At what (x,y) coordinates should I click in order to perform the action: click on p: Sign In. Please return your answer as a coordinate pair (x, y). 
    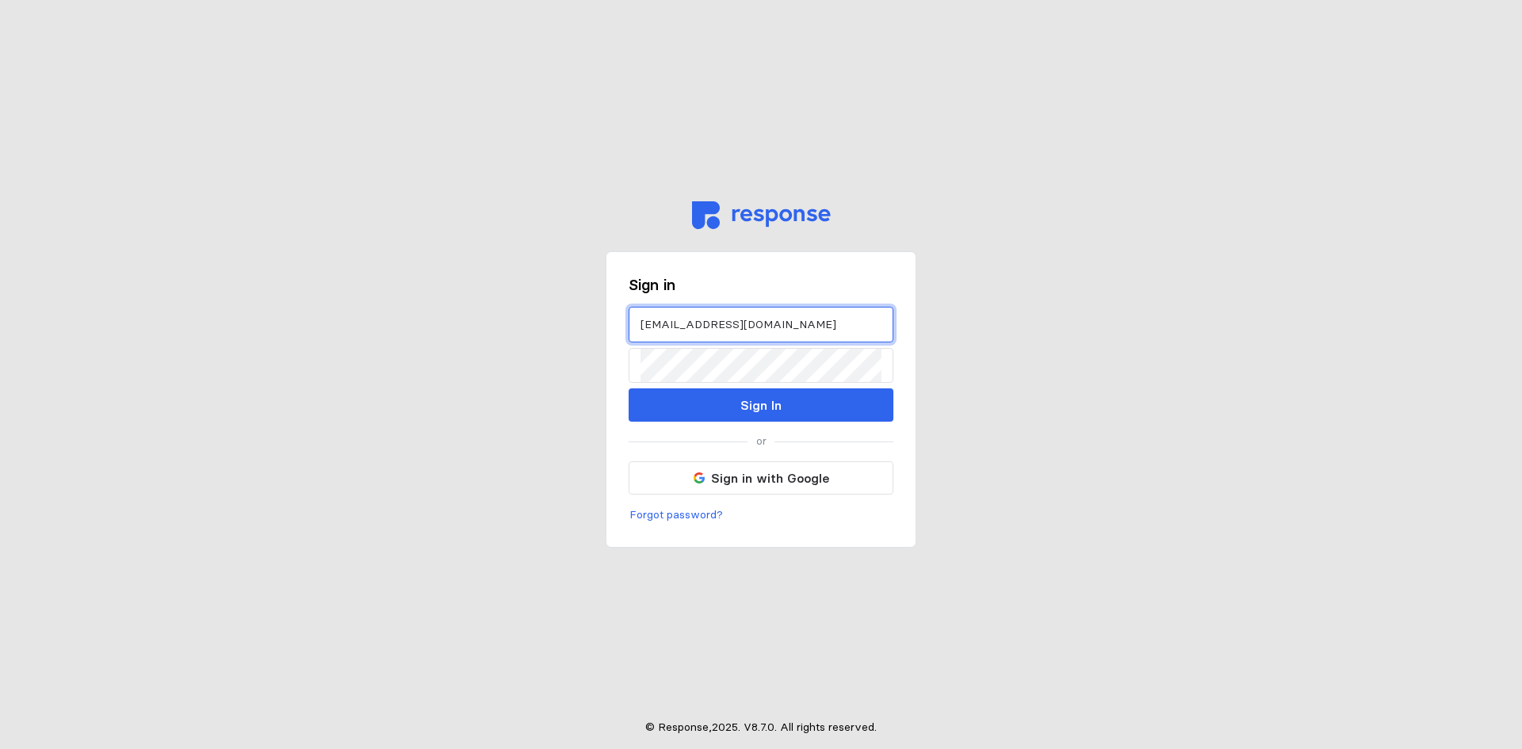
    Looking at the image, I should click on (761, 405).